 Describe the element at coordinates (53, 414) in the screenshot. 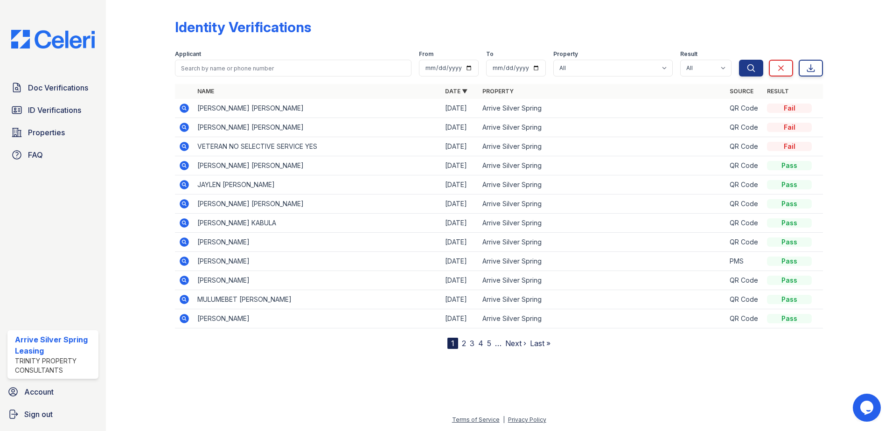

I see `a: Sign out` at that location.